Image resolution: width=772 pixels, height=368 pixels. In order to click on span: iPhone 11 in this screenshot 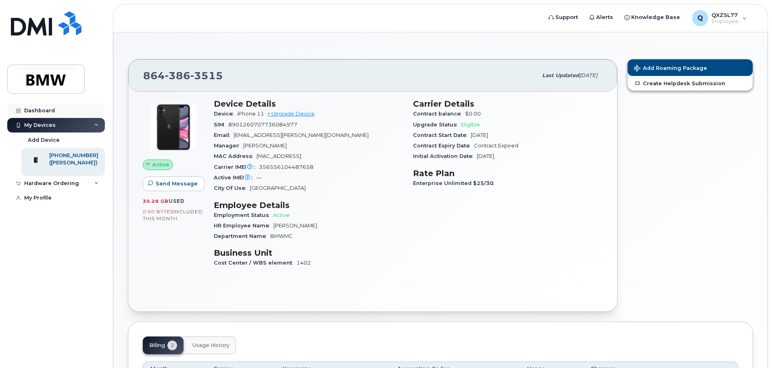, I will do `click(251, 113)`.